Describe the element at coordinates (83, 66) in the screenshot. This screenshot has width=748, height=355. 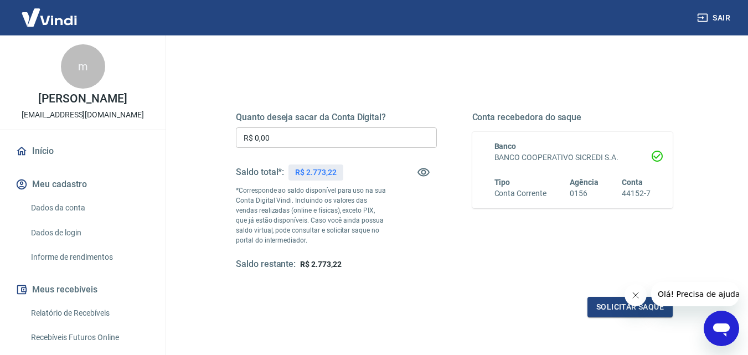
I see `div: m` at that location.